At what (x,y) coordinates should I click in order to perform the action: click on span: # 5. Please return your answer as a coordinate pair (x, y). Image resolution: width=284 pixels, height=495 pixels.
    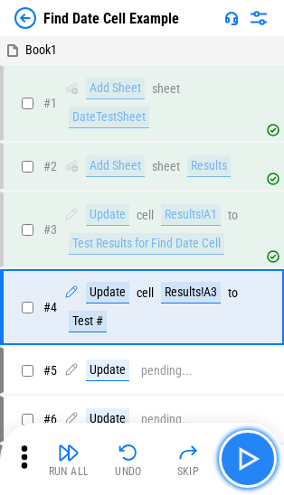
    Looking at the image, I should click on (50, 370).